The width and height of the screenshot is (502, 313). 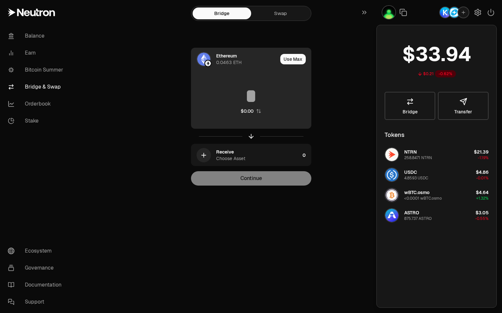 I want to click on span: USDC, so click(x=410, y=172).